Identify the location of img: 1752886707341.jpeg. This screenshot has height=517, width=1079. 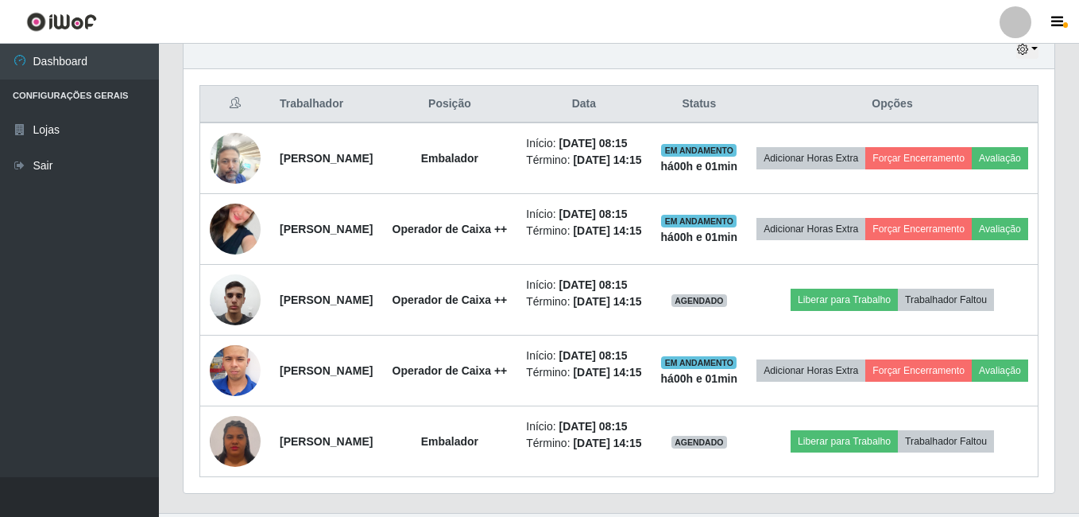
(235, 440).